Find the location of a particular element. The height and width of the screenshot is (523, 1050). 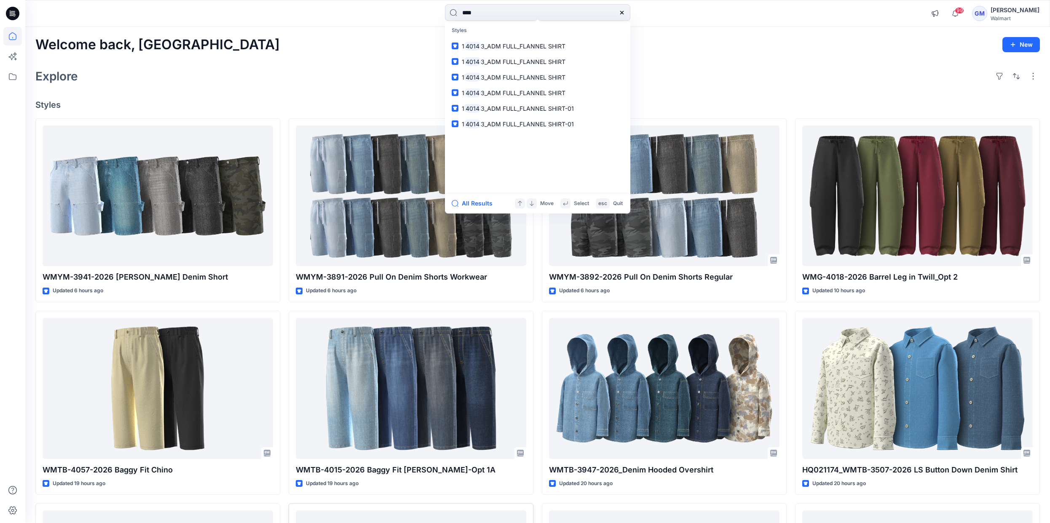

p: WMTB-3947-2026_Denim Hooded Overshirt is located at coordinates (664, 470).